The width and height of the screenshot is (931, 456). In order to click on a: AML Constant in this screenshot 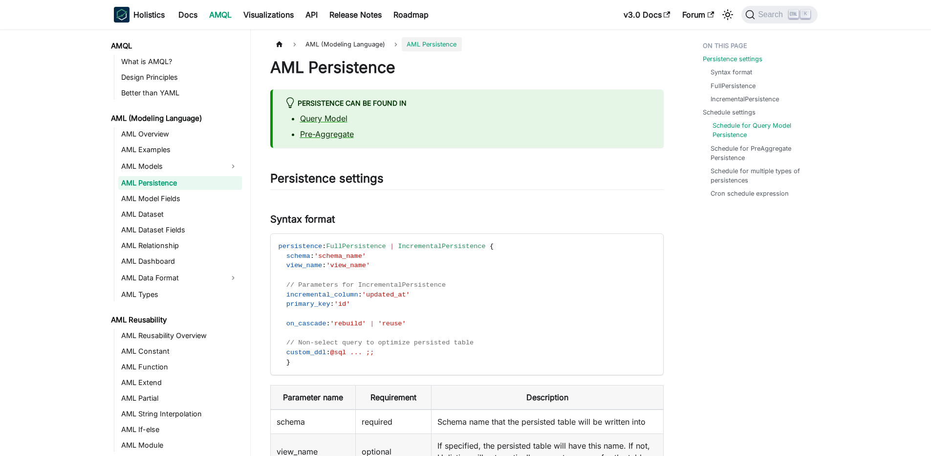, I will do `click(180, 351)`.